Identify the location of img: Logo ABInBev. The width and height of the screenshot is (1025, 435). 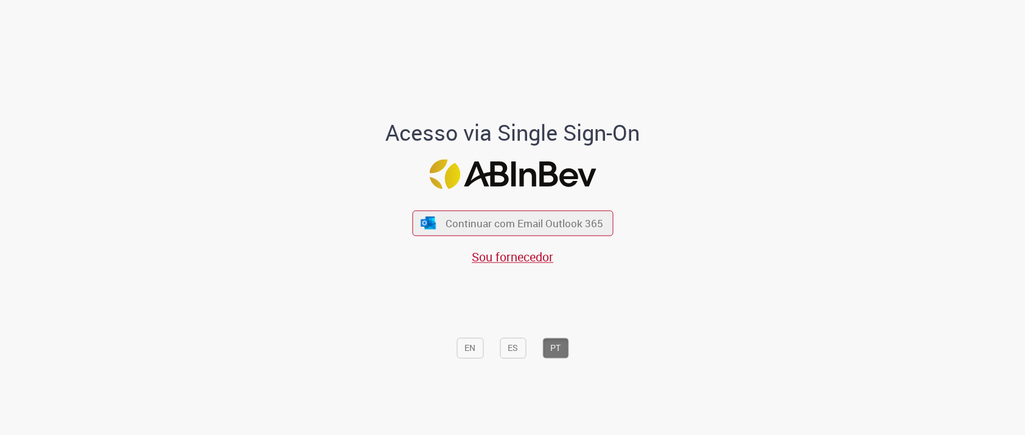
(513, 174).